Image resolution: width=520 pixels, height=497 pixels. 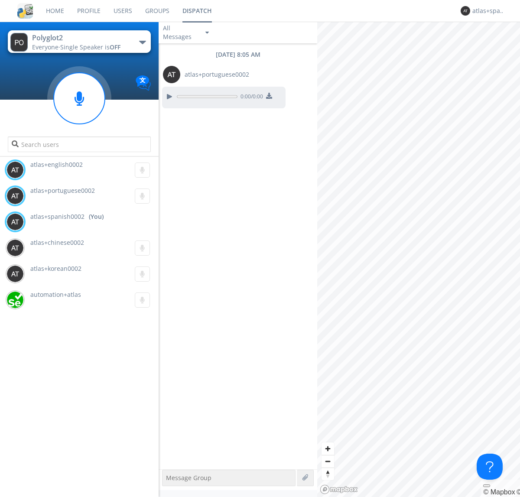 What do you see at coordinates (25, 11) in the screenshot?
I see `img: cddb5a64eb264b2086981ab96f4c1ba7` at bounding box center [25, 11].